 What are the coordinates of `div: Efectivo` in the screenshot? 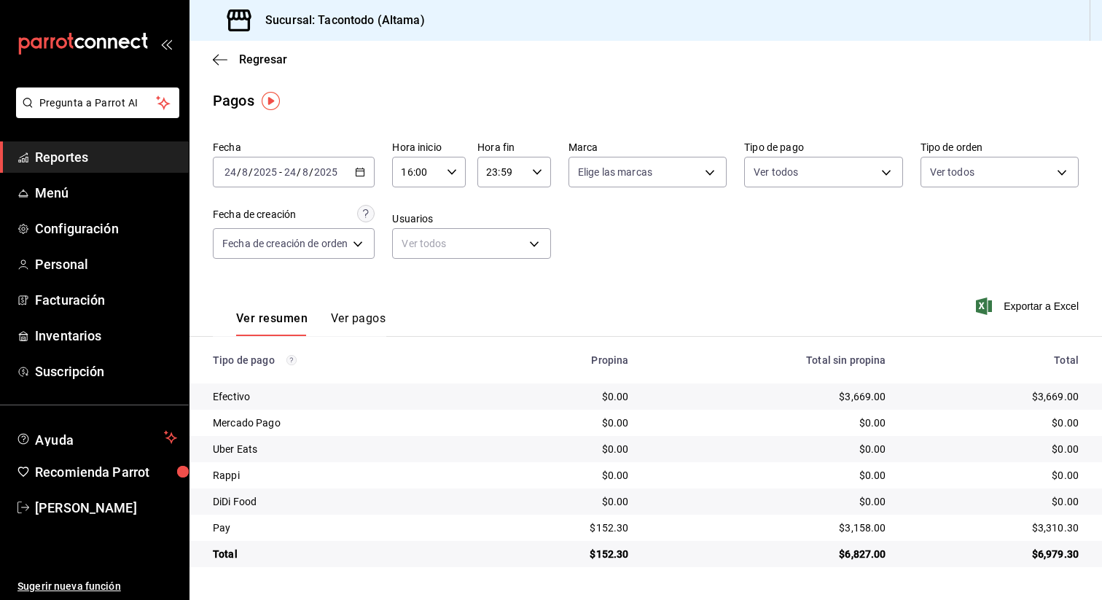 It's located at (343, 397).